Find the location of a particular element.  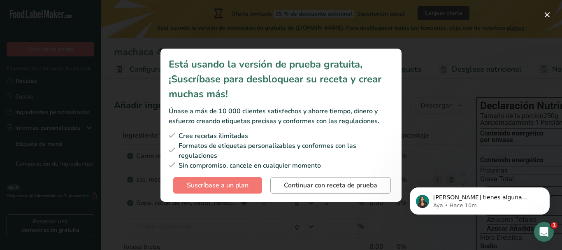

div: Cree recetas ilimitadas is located at coordinates (281, 136).